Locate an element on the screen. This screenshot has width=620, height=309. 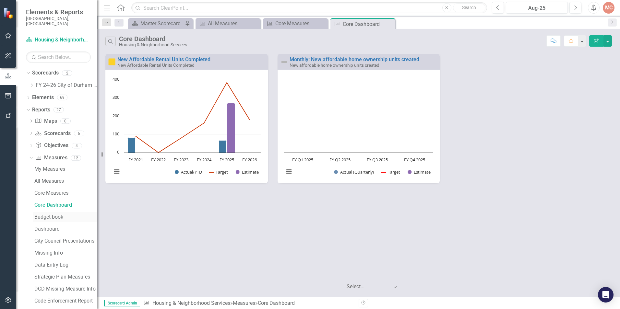
img: Close to Target is located at coordinates (112, 62).